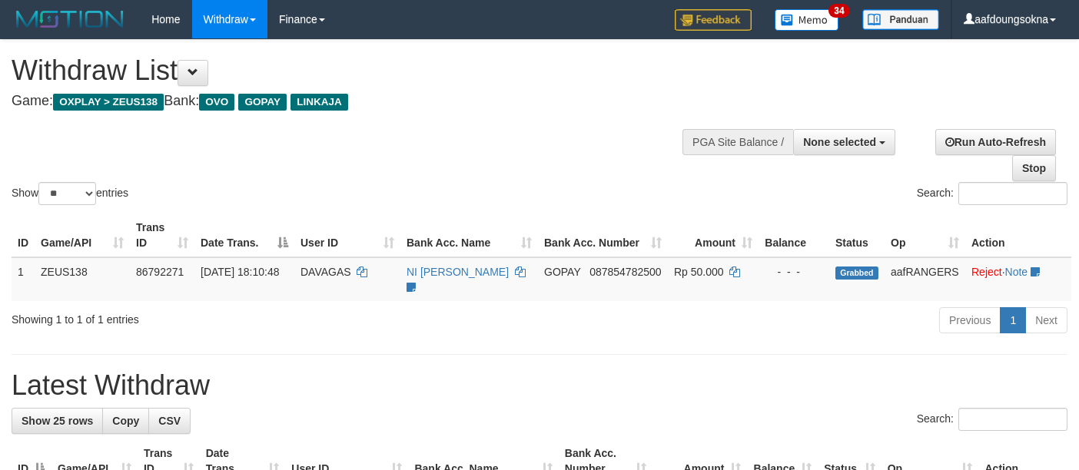  Describe the element at coordinates (901, 19) in the screenshot. I see `img: panduan.png` at that location.